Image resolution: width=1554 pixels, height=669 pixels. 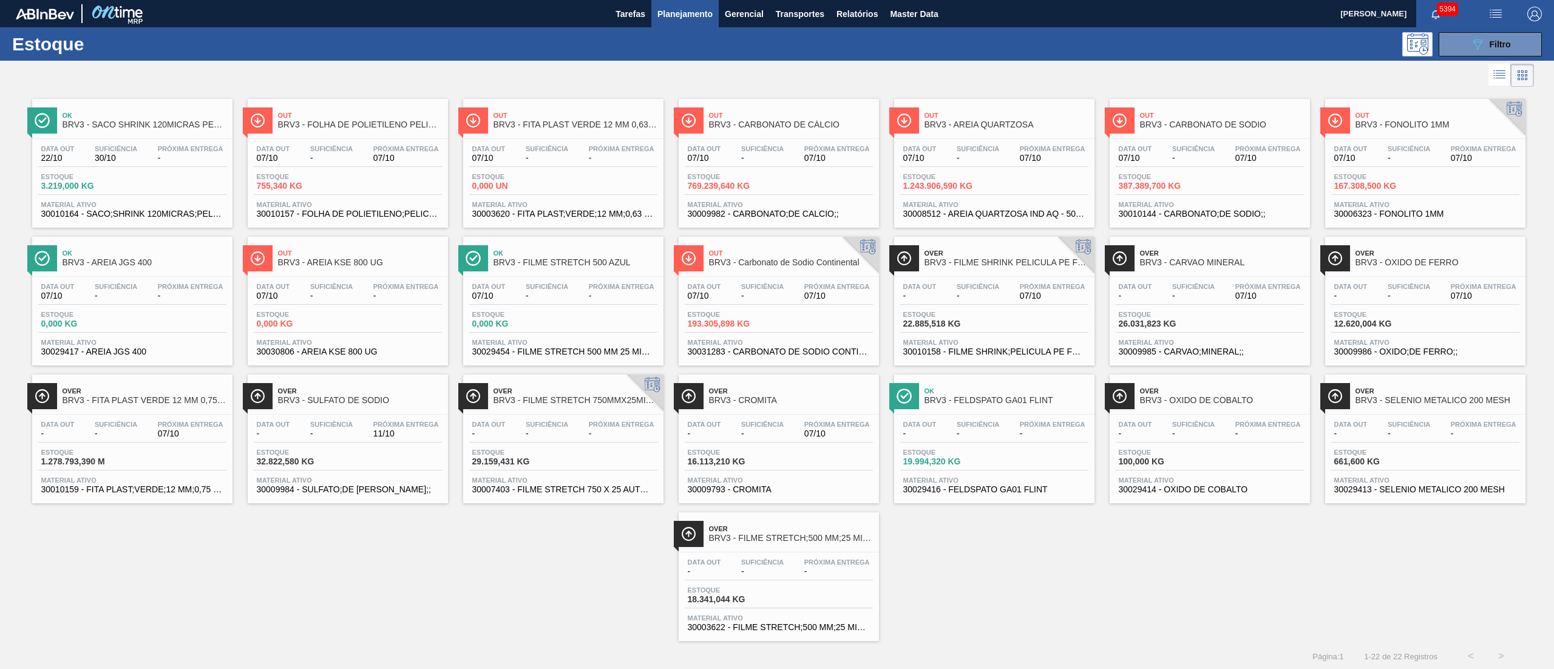 I want to click on span: BRV3 - FILME STRETCH 500 AZUL, so click(x=575, y=262).